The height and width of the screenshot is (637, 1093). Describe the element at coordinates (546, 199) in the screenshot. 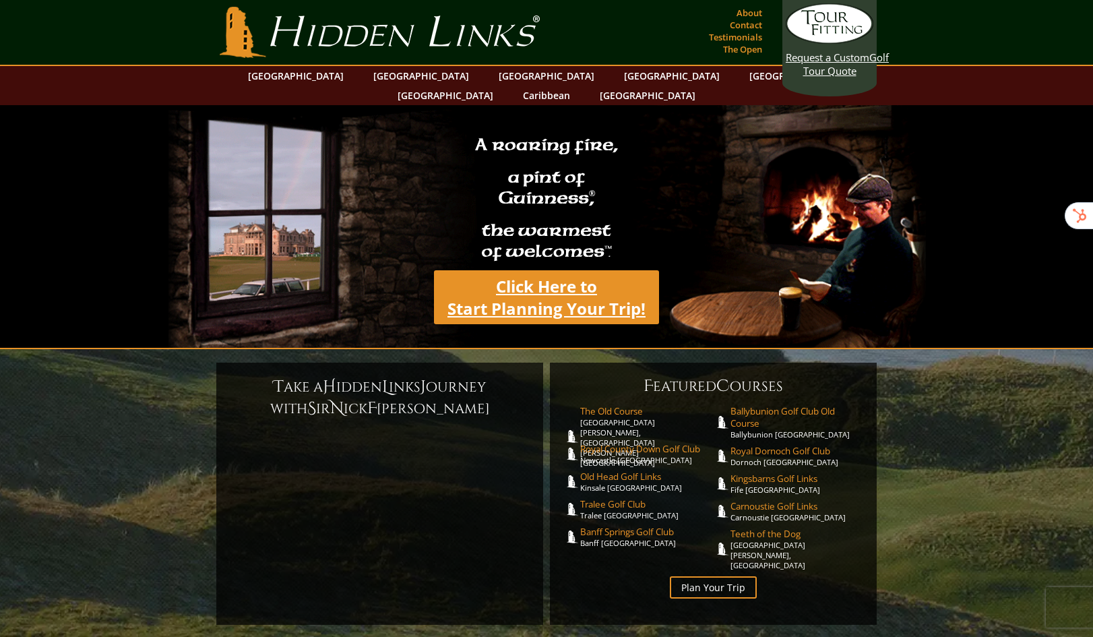

I see `h2: A roaring fire, a pint of Guinness , the warmest of welcomes™.` at that location.